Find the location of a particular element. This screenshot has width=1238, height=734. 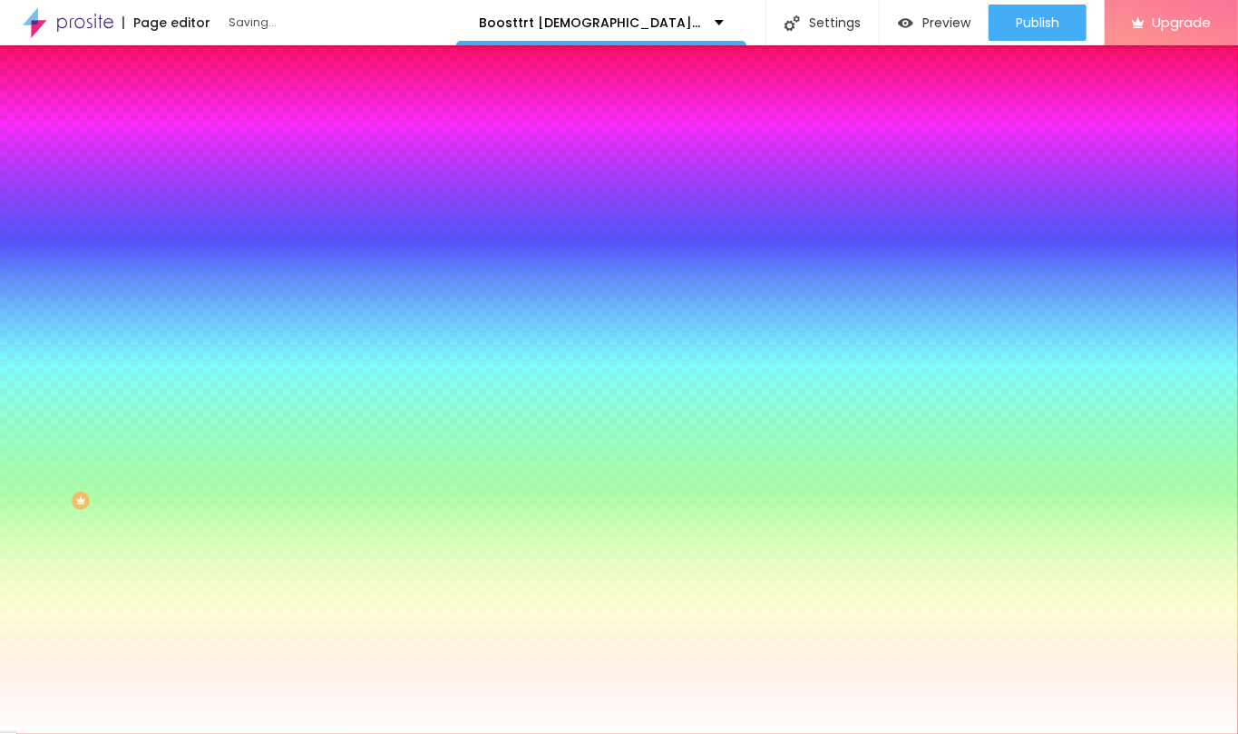

img: view-1.svg is located at coordinates (905, 23).